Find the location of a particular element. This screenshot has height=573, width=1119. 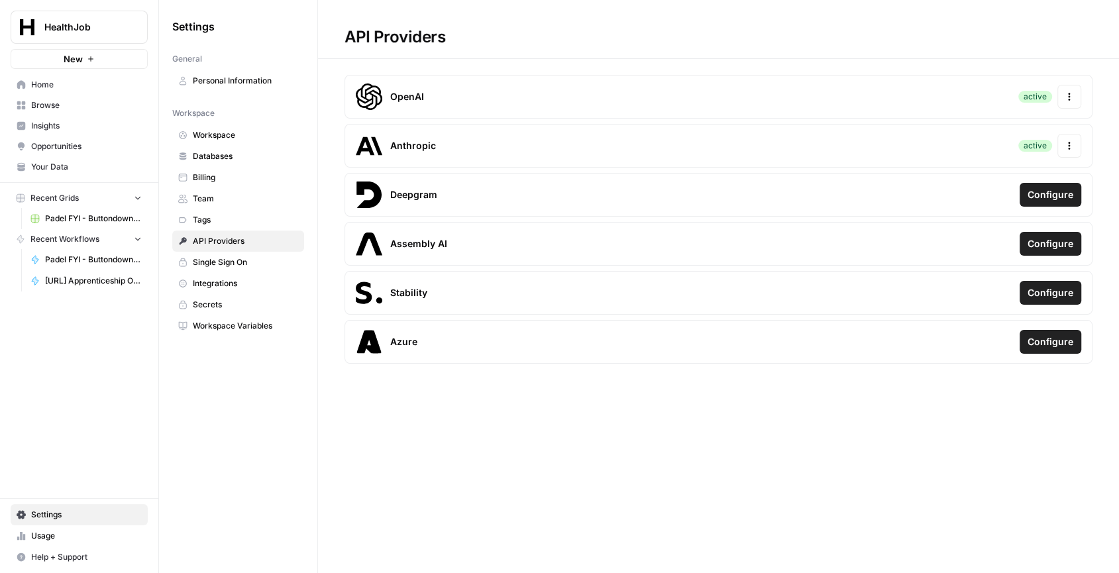

a: Personal Information is located at coordinates (238, 81).